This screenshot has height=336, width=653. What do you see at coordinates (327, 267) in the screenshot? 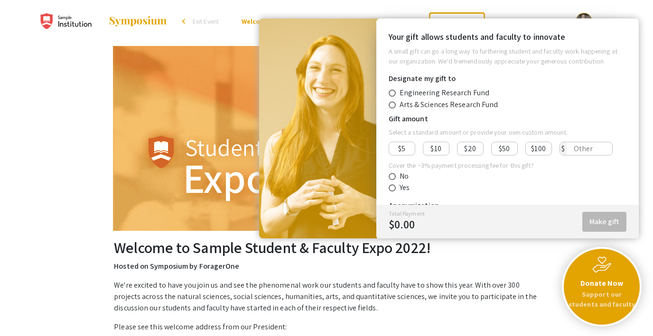
I see `p: Hosted on Symposium by ForagerOne` at bounding box center [327, 267].